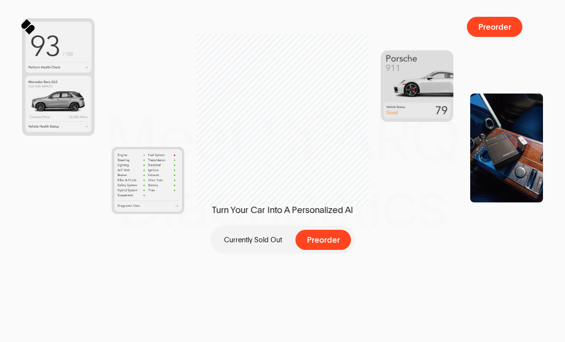 Image resolution: width=565 pixels, height=342 pixels. What do you see at coordinates (323, 240) in the screenshot?
I see `button: Preorder` at bounding box center [323, 240].